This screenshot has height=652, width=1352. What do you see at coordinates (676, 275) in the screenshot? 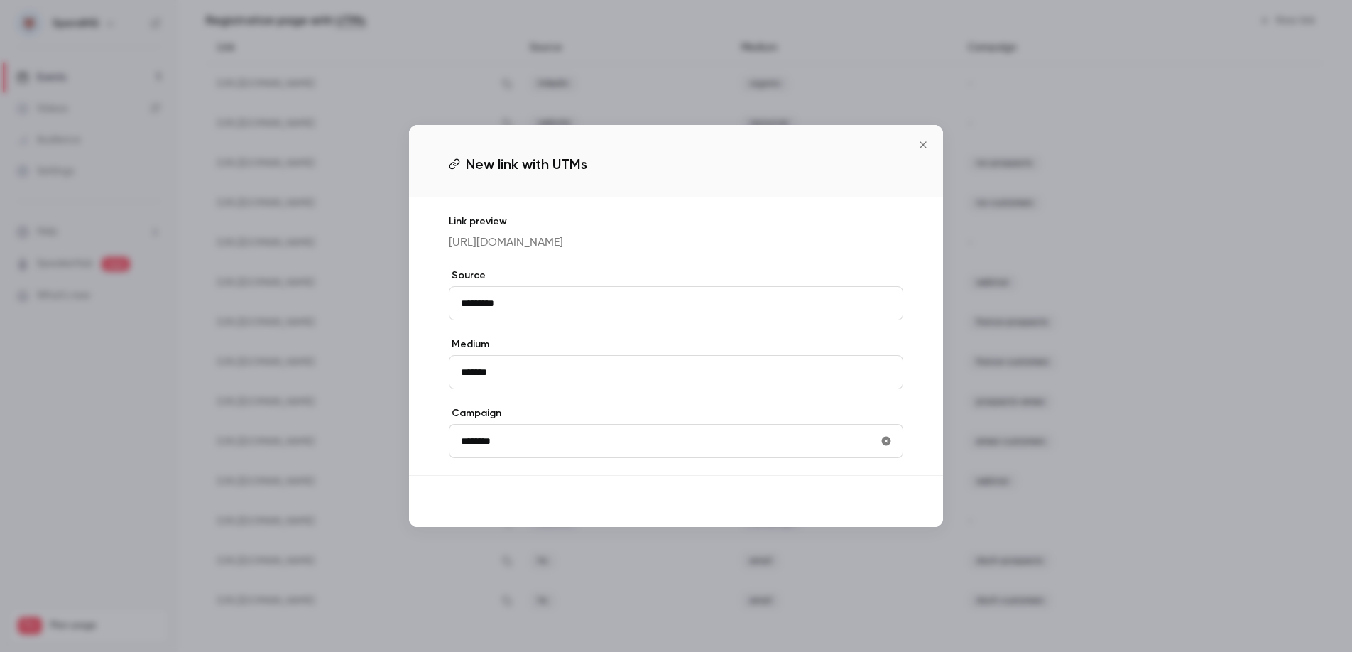
I see `label: Source` at bounding box center [676, 275].